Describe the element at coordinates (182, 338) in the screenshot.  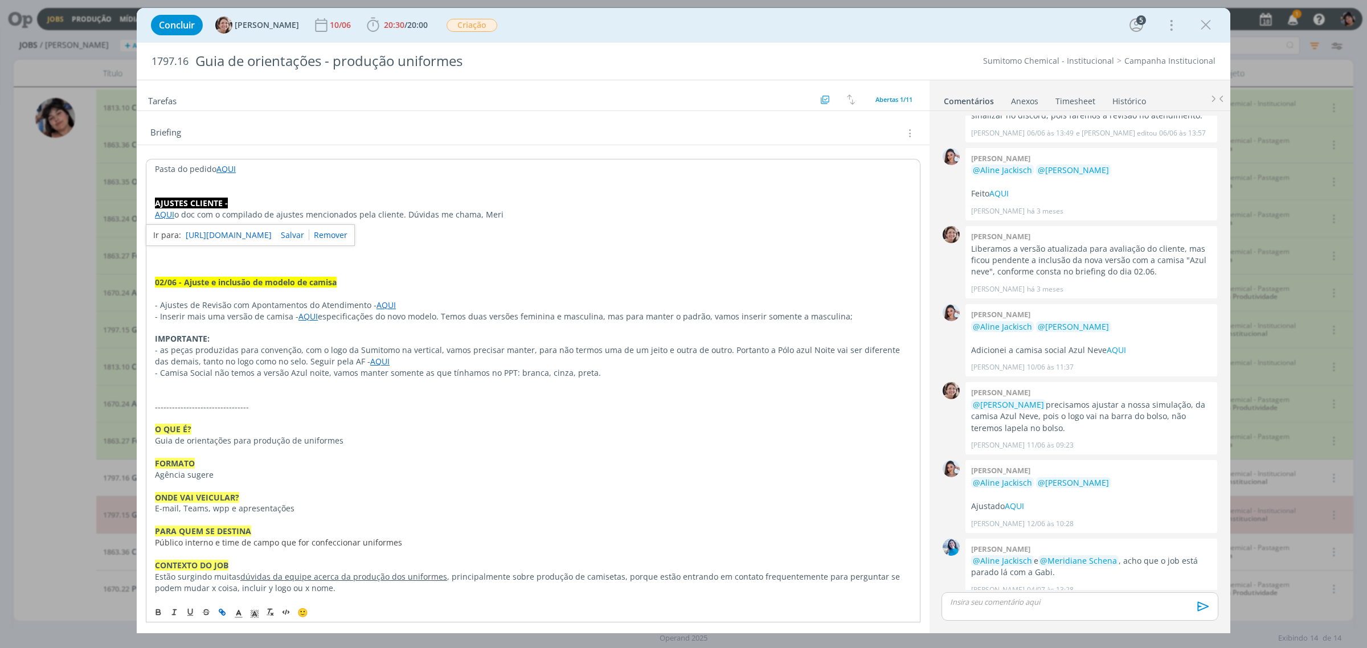
I see `strong: IMPORTANTE:` at that location.